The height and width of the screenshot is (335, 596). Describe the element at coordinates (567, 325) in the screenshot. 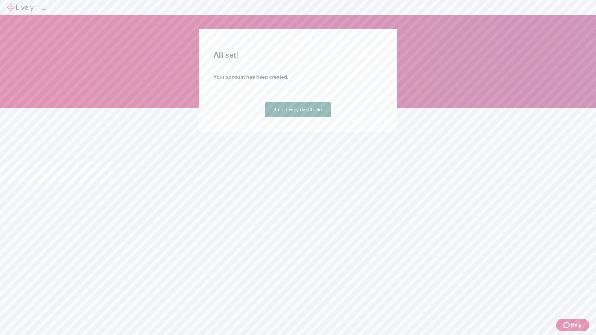

I see `svg: Zendesk support icon` at that location.